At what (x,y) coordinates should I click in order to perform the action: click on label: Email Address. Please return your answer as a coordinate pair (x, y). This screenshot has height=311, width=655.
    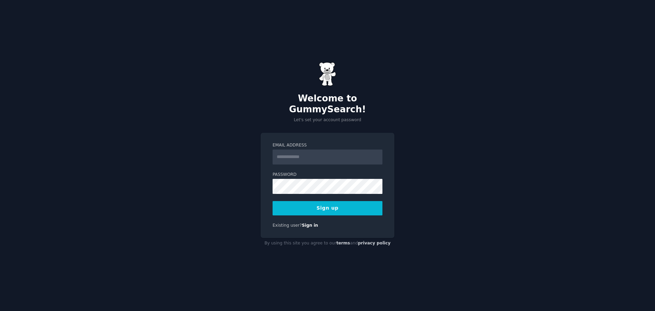
    Looking at the image, I should click on (328, 145).